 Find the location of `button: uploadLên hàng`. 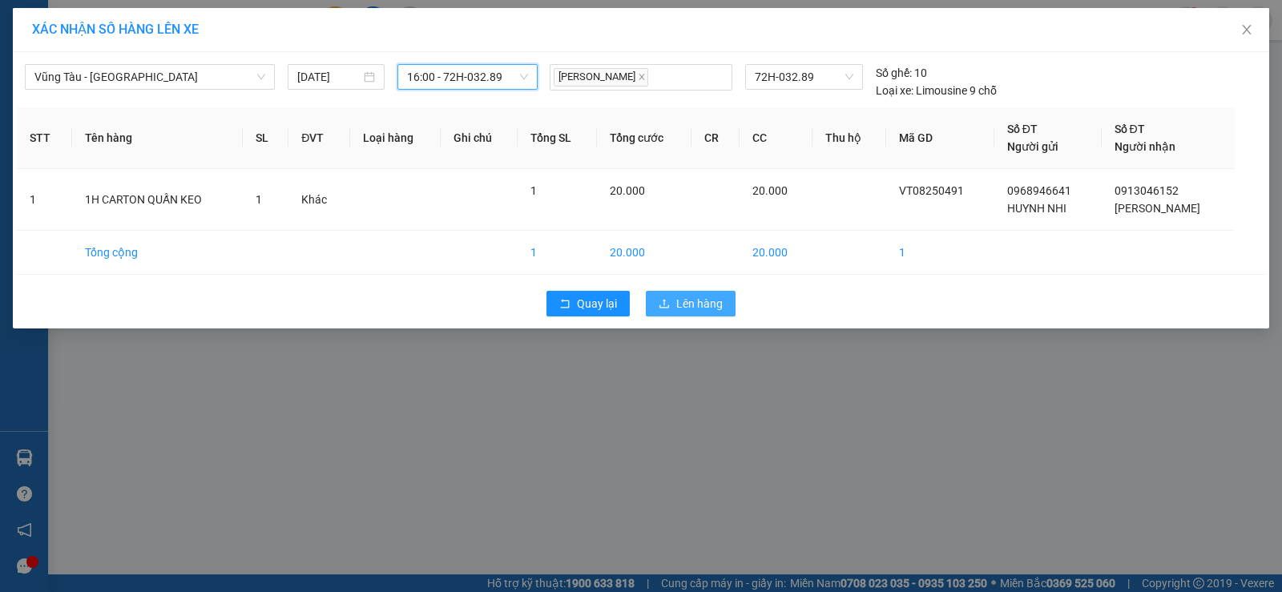

button: uploadLên hàng is located at coordinates (691, 304).